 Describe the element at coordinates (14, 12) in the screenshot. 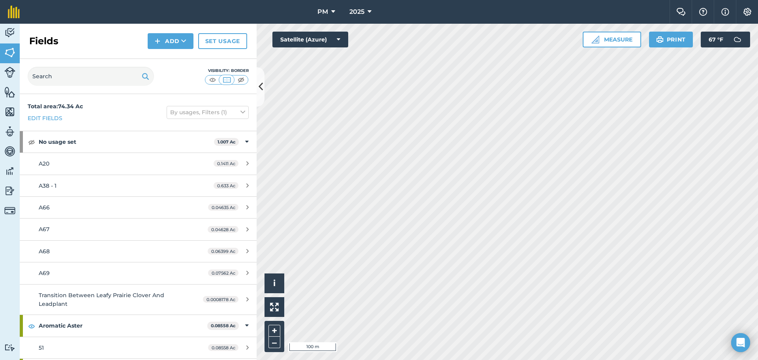

I see `img: fieldmargin Logo` at that location.